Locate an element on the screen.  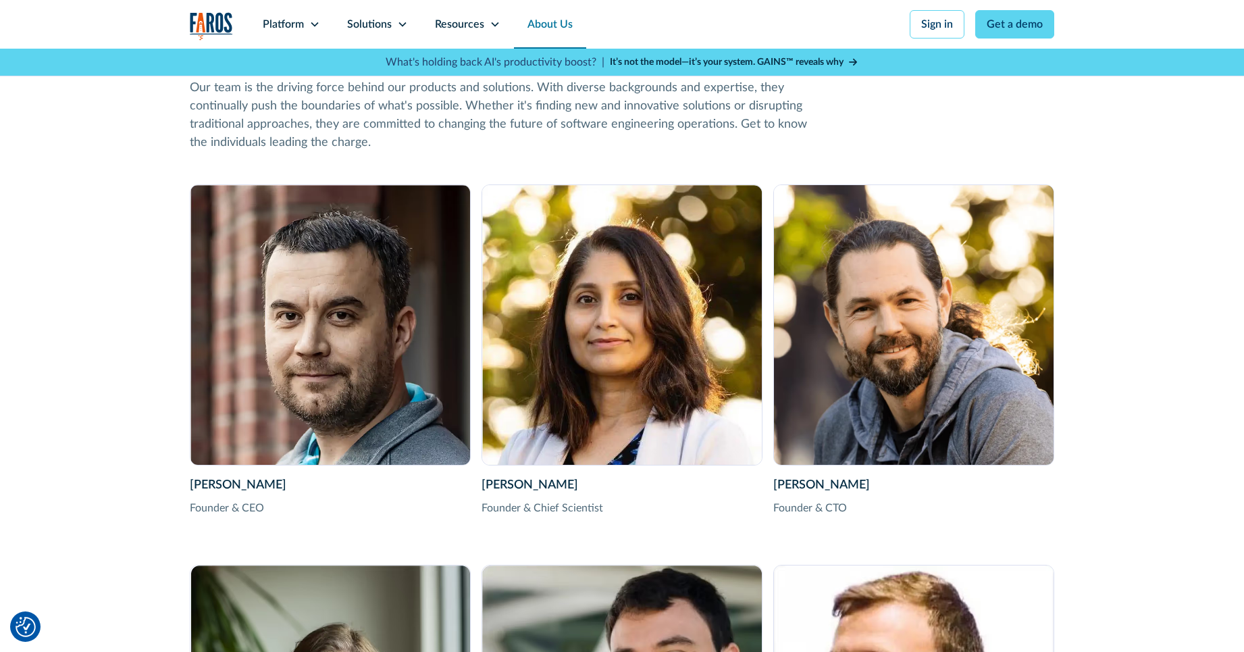
p: What's holding back AI's productivity boost? | is located at coordinates (495, 62).